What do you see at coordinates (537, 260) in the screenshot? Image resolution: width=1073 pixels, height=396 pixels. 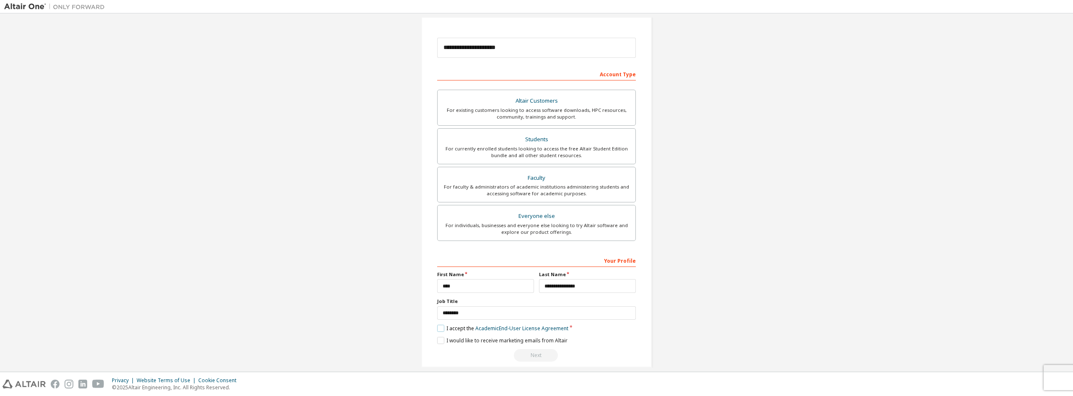 I see `div: Your Profile` at bounding box center [537, 260].